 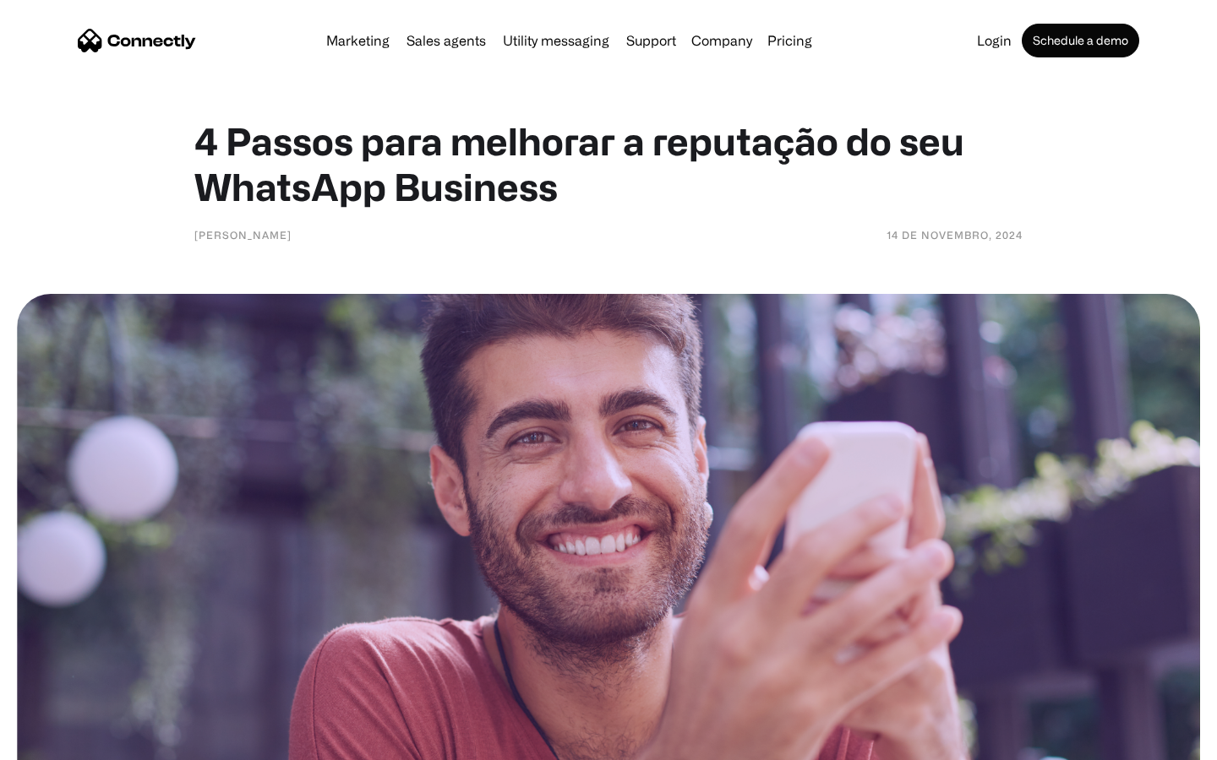 I want to click on a: Utility messaging, so click(x=556, y=41).